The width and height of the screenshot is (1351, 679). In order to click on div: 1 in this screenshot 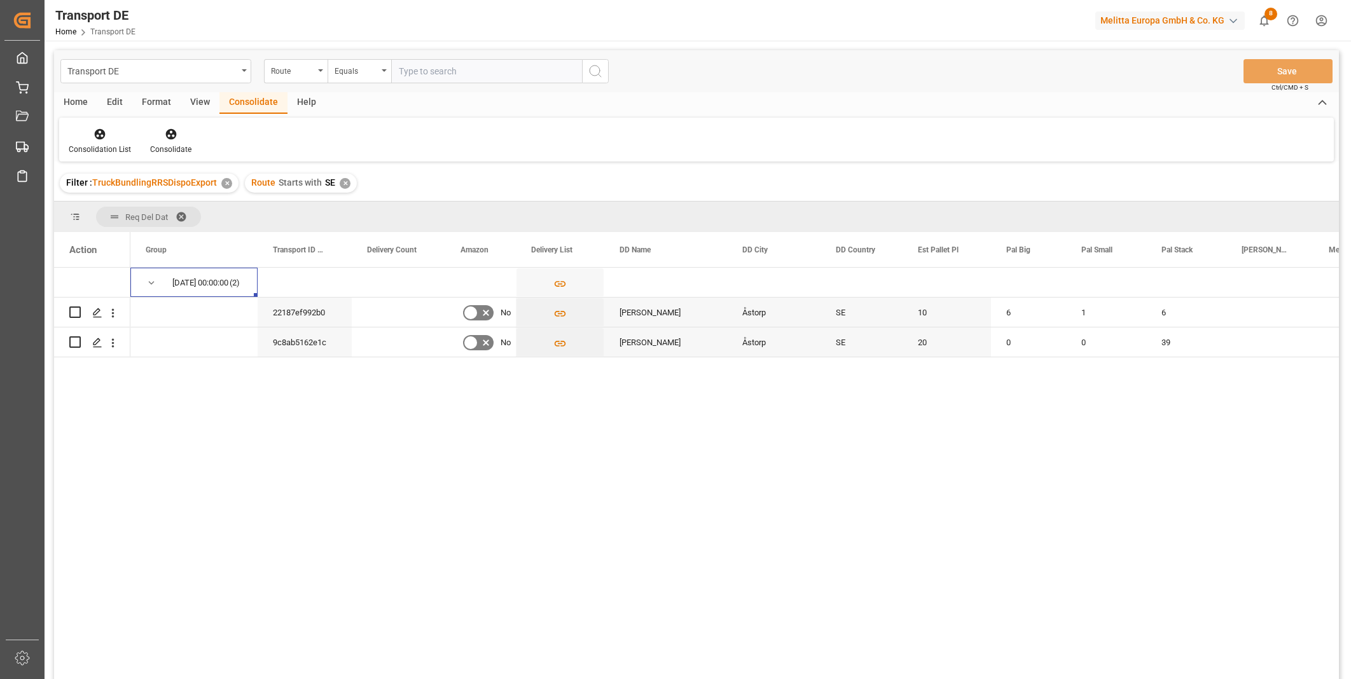, I will do `click(1106, 312)`.